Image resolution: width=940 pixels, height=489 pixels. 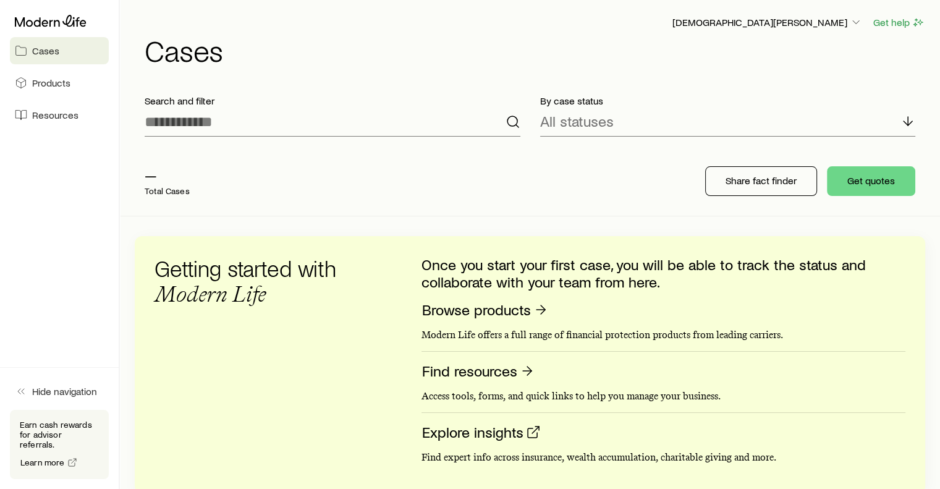 I want to click on a: Resources, so click(x=59, y=115).